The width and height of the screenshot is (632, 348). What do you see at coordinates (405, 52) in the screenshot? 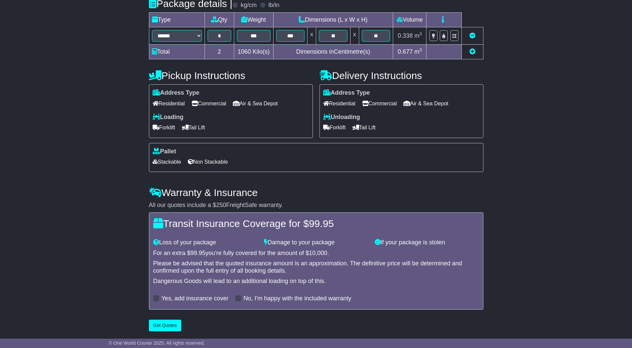
I see `span: 0.677` at bounding box center [405, 52].